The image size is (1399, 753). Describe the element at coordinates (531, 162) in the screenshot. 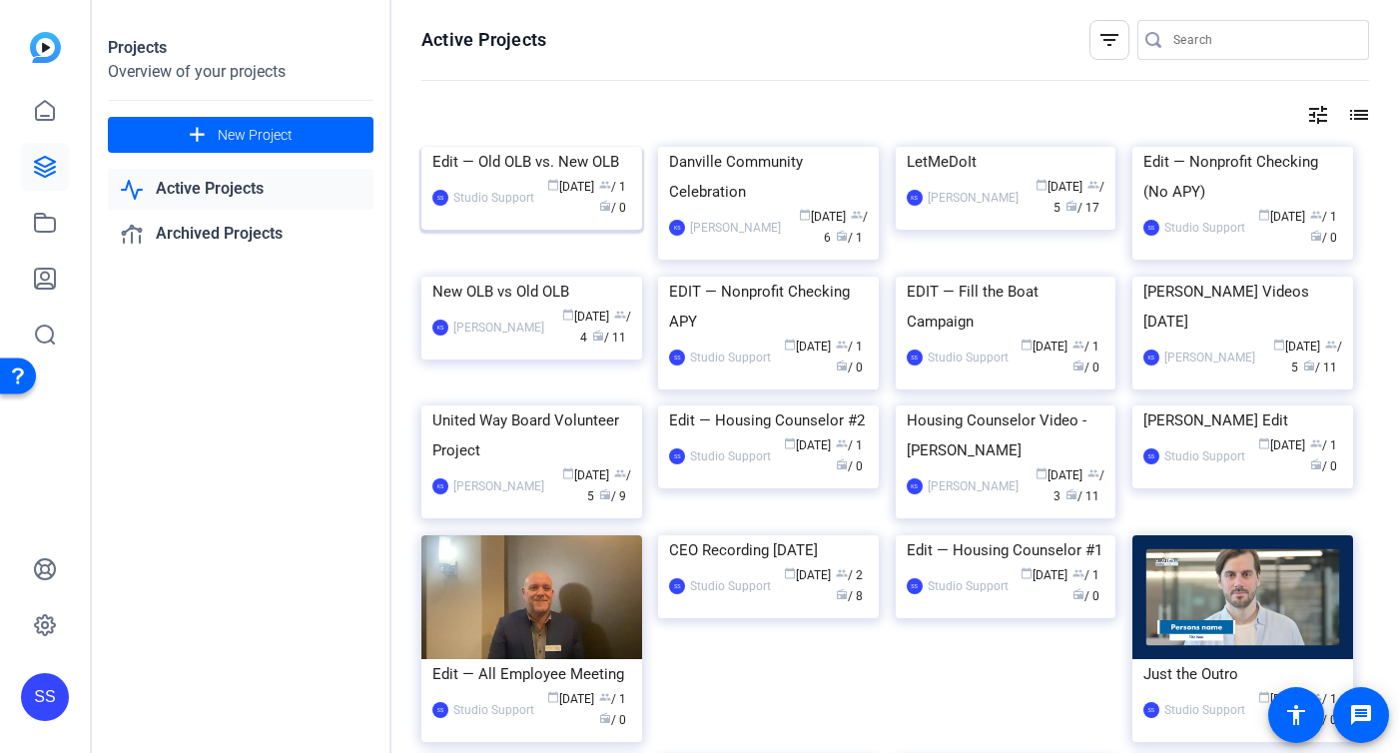

I see `div: Edit — Old OLB vs. New OLB` at that location.